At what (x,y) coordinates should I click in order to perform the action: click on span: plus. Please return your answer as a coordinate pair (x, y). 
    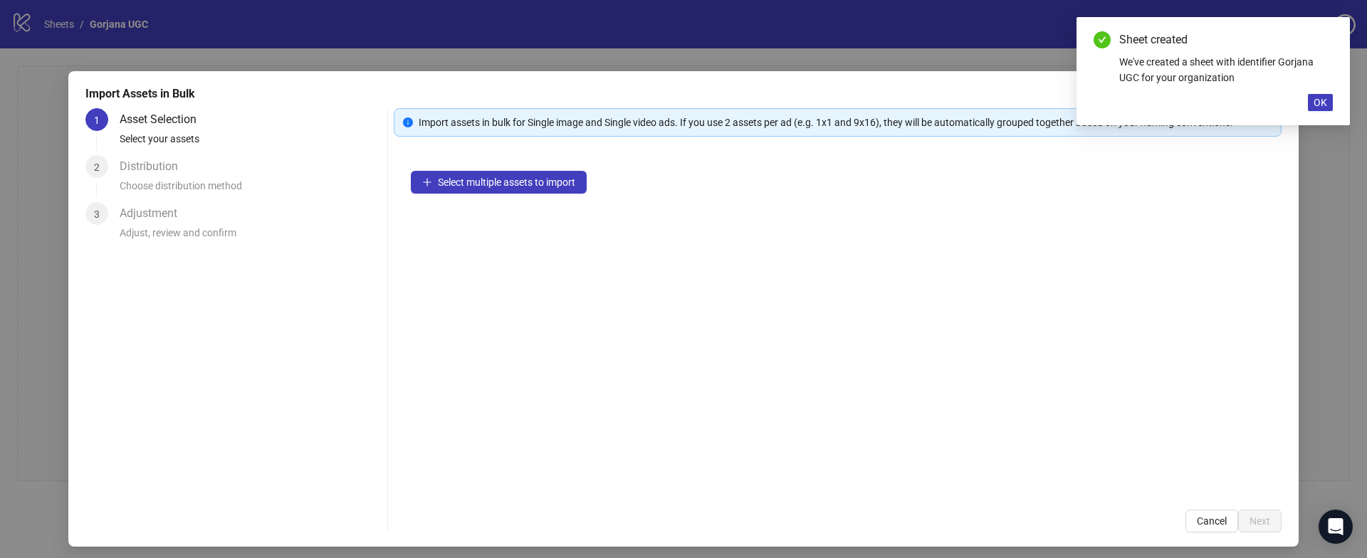
    Looking at the image, I should click on (427, 182).